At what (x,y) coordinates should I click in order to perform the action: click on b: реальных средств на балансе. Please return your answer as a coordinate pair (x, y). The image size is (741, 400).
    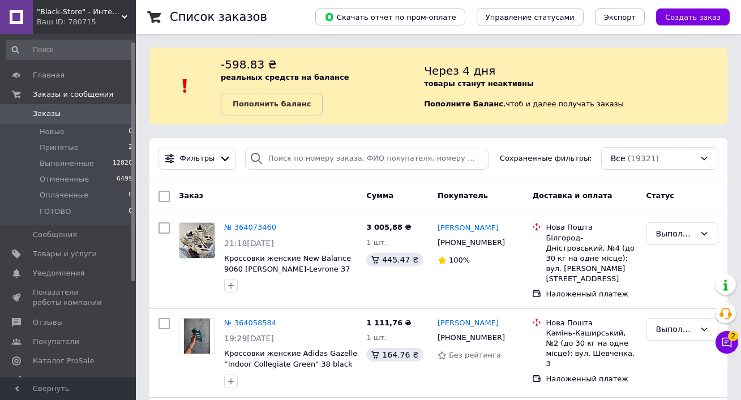
    Looking at the image, I should click on (285, 77).